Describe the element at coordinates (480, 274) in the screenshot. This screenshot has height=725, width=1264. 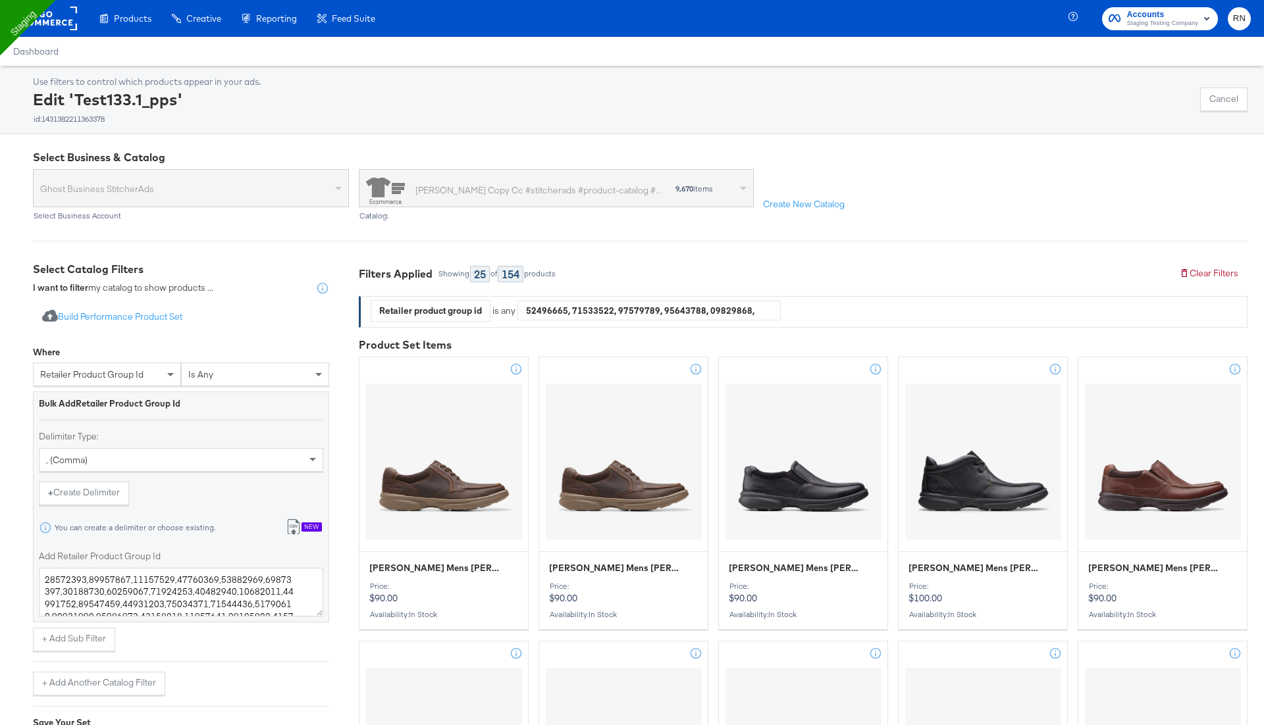
I see `div: 25` at that location.